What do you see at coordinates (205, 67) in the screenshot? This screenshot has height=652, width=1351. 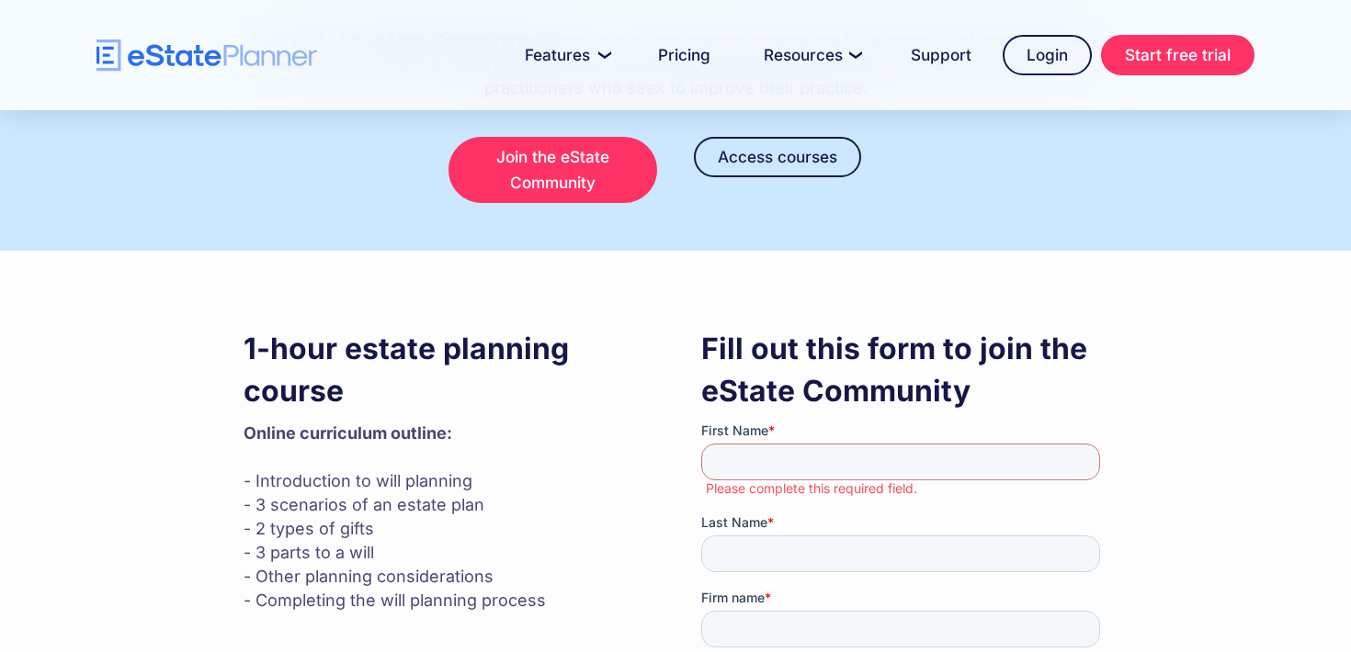 I see `label: Please complete this required field.` at bounding box center [205, 67].